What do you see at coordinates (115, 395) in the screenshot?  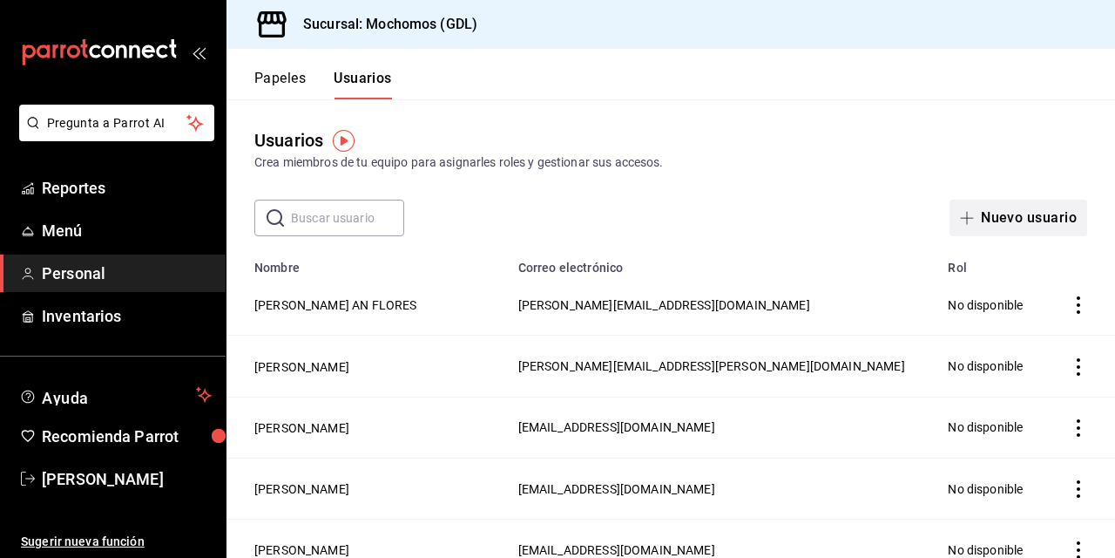 I see `span: Ayuda` at bounding box center [115, 395].